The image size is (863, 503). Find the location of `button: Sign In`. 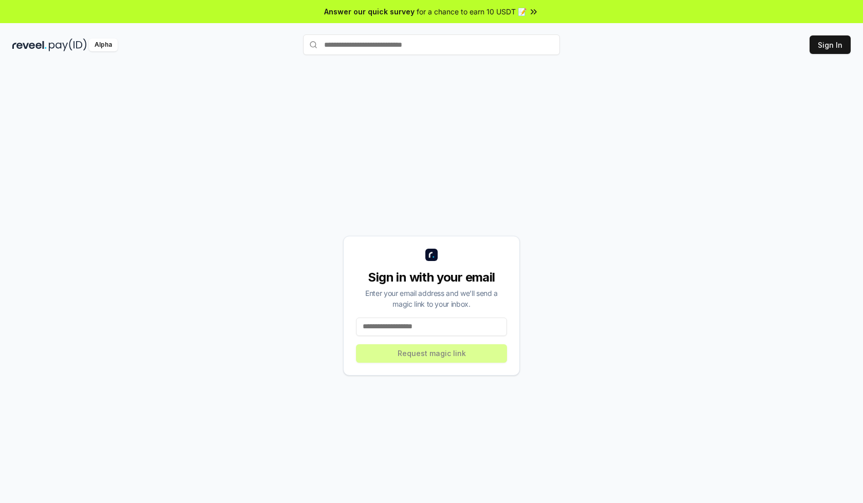

button: Sign In is located at coordinates (831, 45).